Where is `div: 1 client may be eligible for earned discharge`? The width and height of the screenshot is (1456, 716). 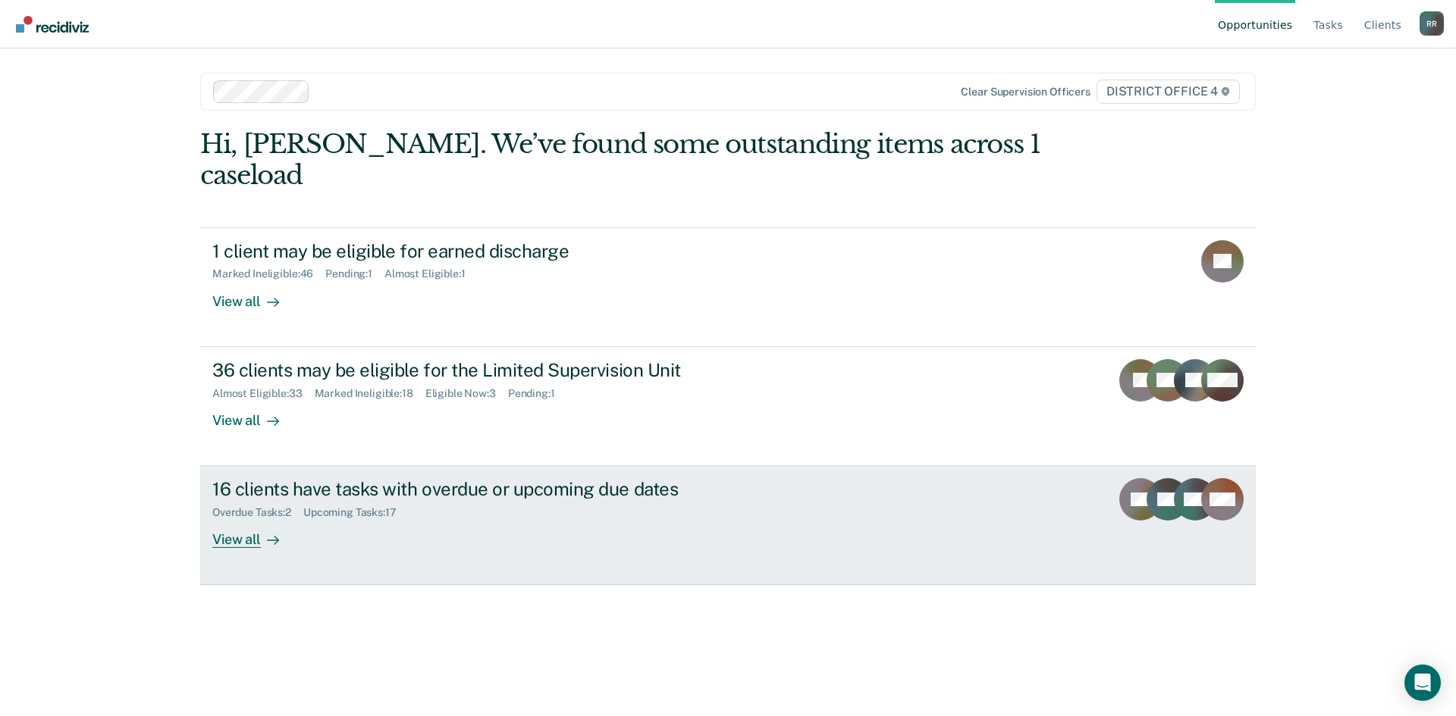 div: 1 client may be eligible for earned discharge is located at coordinates (478, 251).